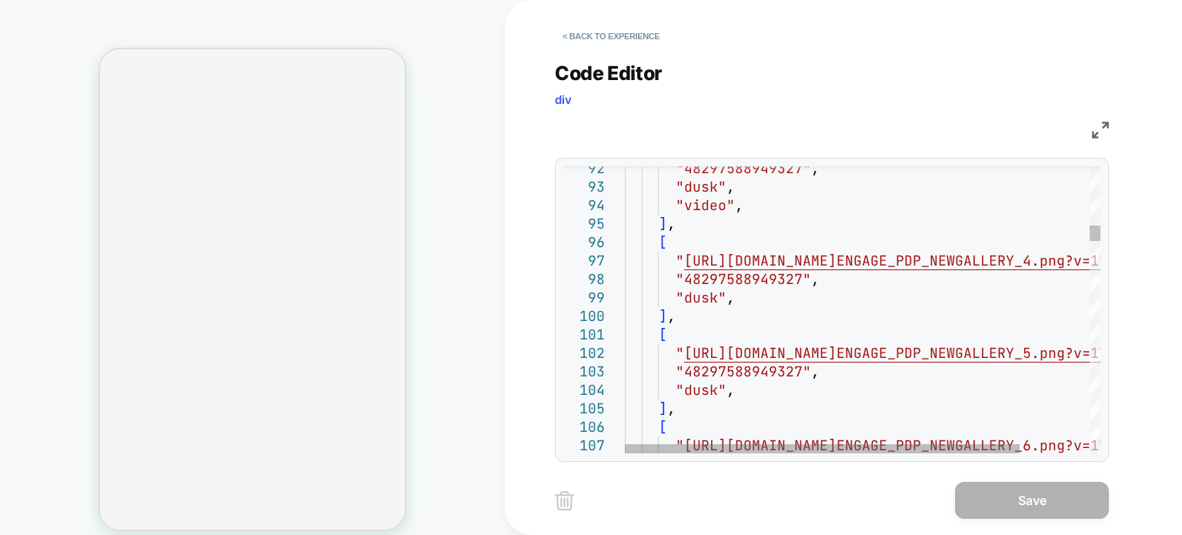 This screenshot has height=535, width=1182. What do you see at coordinates (584, 390) in the screenshot?
I see `div: 104` at bounding box center [584, 390].